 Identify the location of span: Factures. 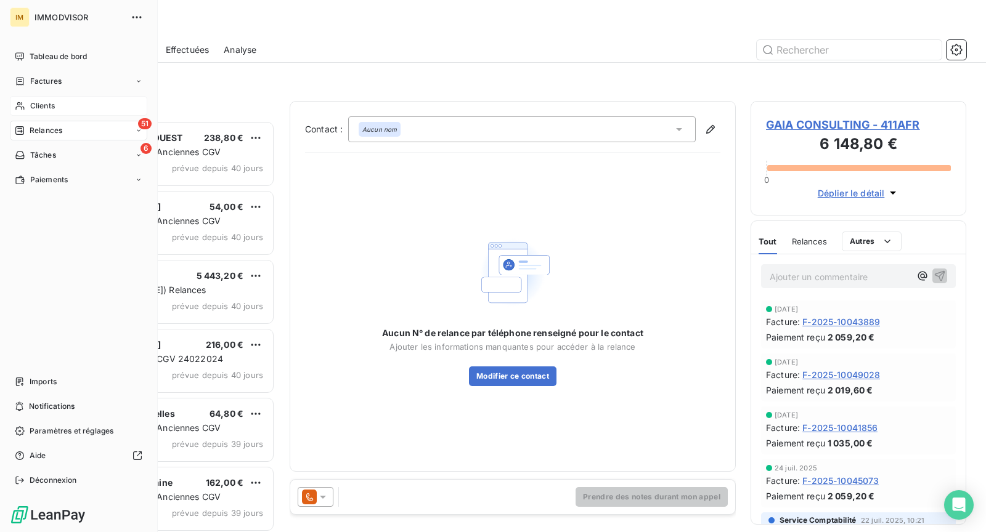
(46, 81).